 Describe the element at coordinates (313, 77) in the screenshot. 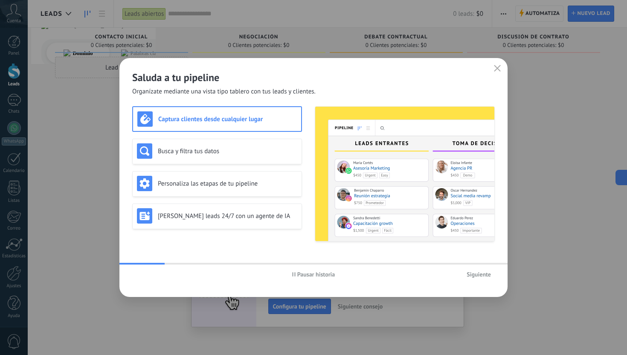

I see `h2: Saluda a tu pipeline` at that location.